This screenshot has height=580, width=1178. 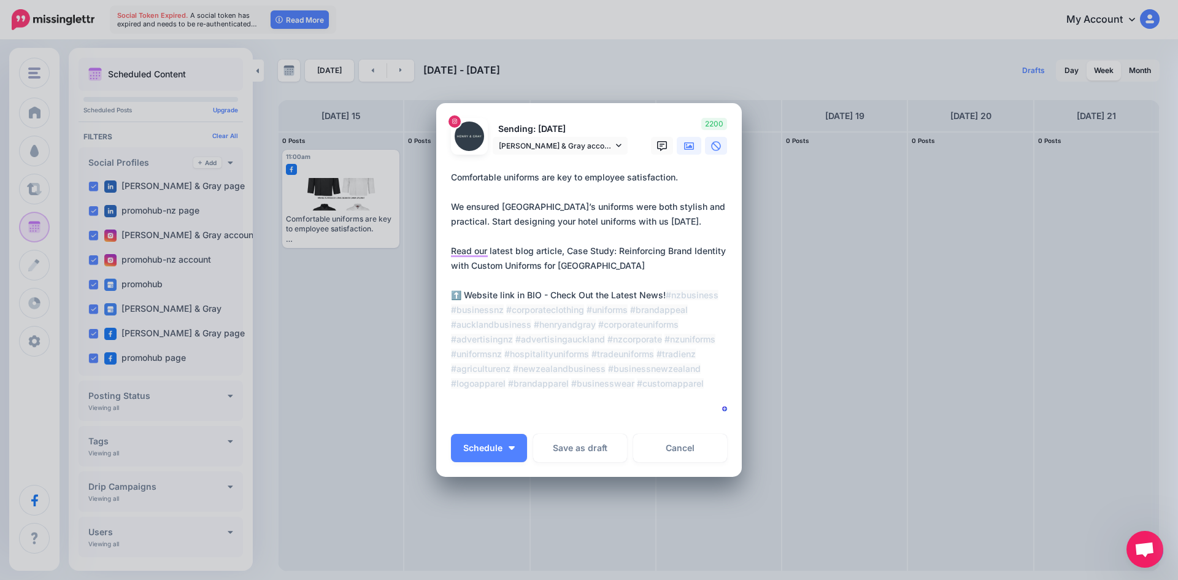 I want to click on button: Schedule, so click(x=489, y=448).